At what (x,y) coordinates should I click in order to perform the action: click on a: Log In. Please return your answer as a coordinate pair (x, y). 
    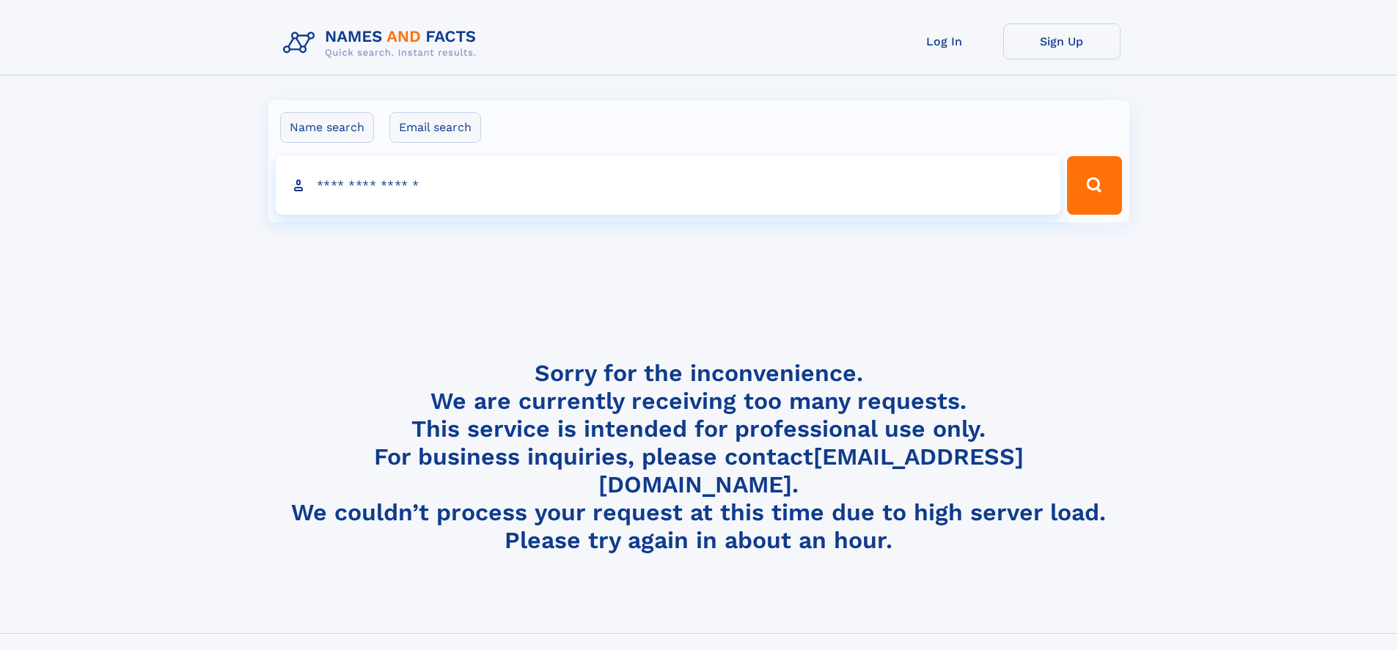
    Looking at the image, I should click on (944, 41).